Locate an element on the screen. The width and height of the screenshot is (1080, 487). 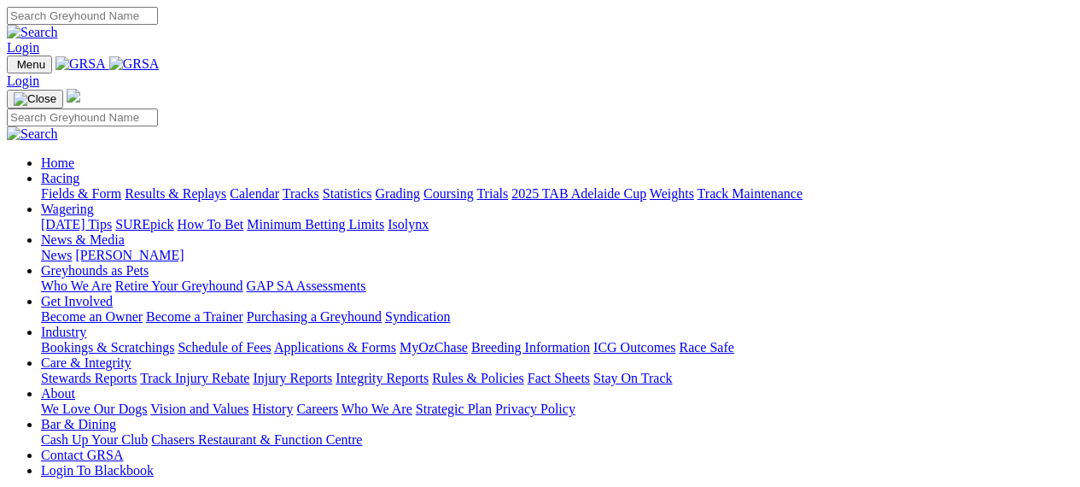
a: Careers is located at coordinates (317, 408).